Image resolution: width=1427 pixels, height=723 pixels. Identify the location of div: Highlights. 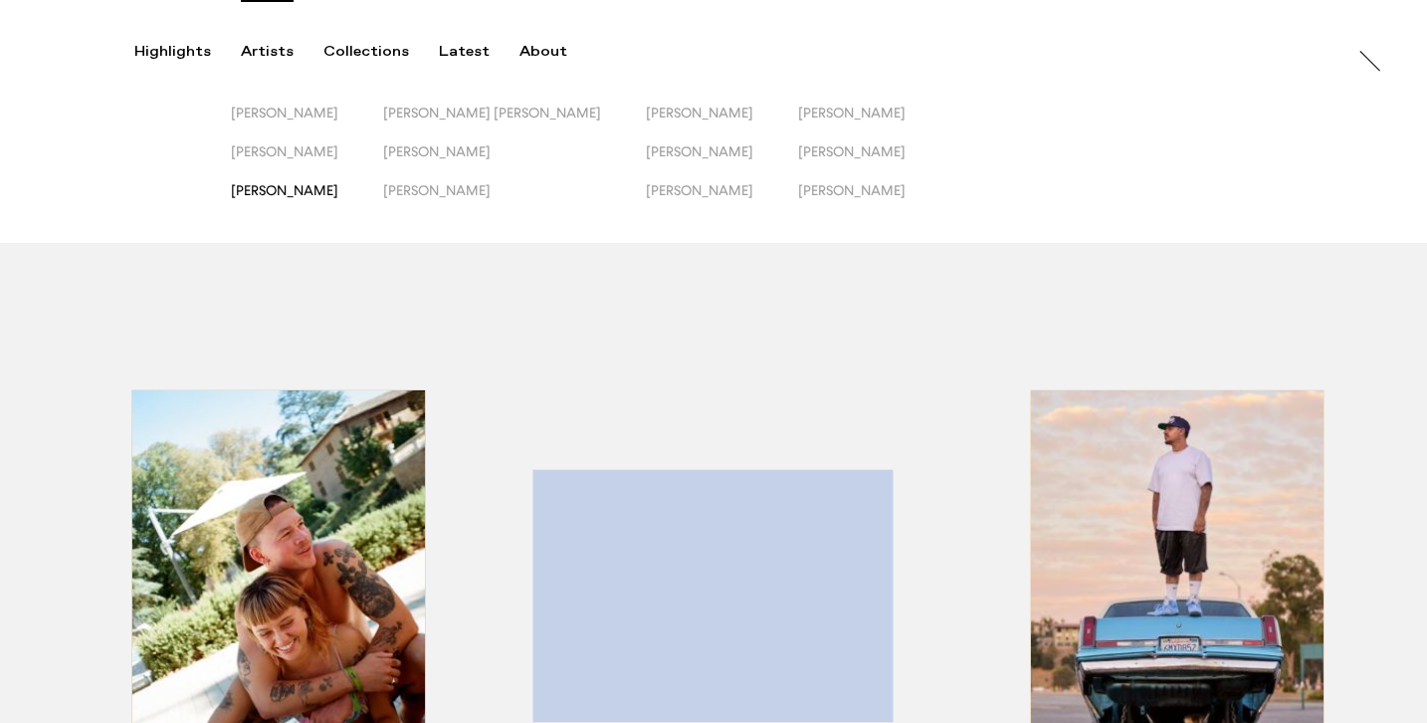
(172, 52).